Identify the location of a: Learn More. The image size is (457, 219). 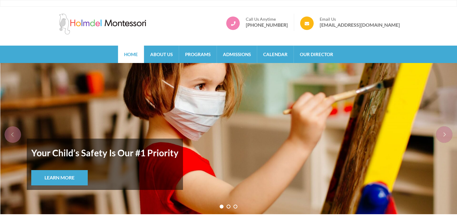
(59, 178).